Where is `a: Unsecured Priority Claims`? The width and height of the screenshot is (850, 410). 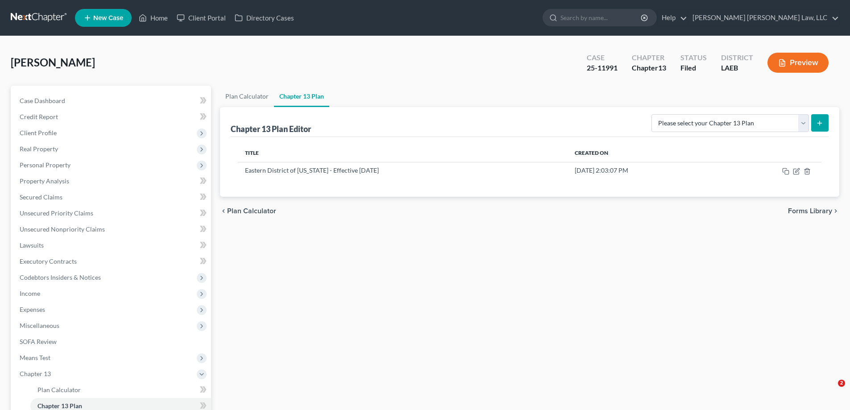
a: Unsecured Priority Claims is located at coordinates (112, 213).